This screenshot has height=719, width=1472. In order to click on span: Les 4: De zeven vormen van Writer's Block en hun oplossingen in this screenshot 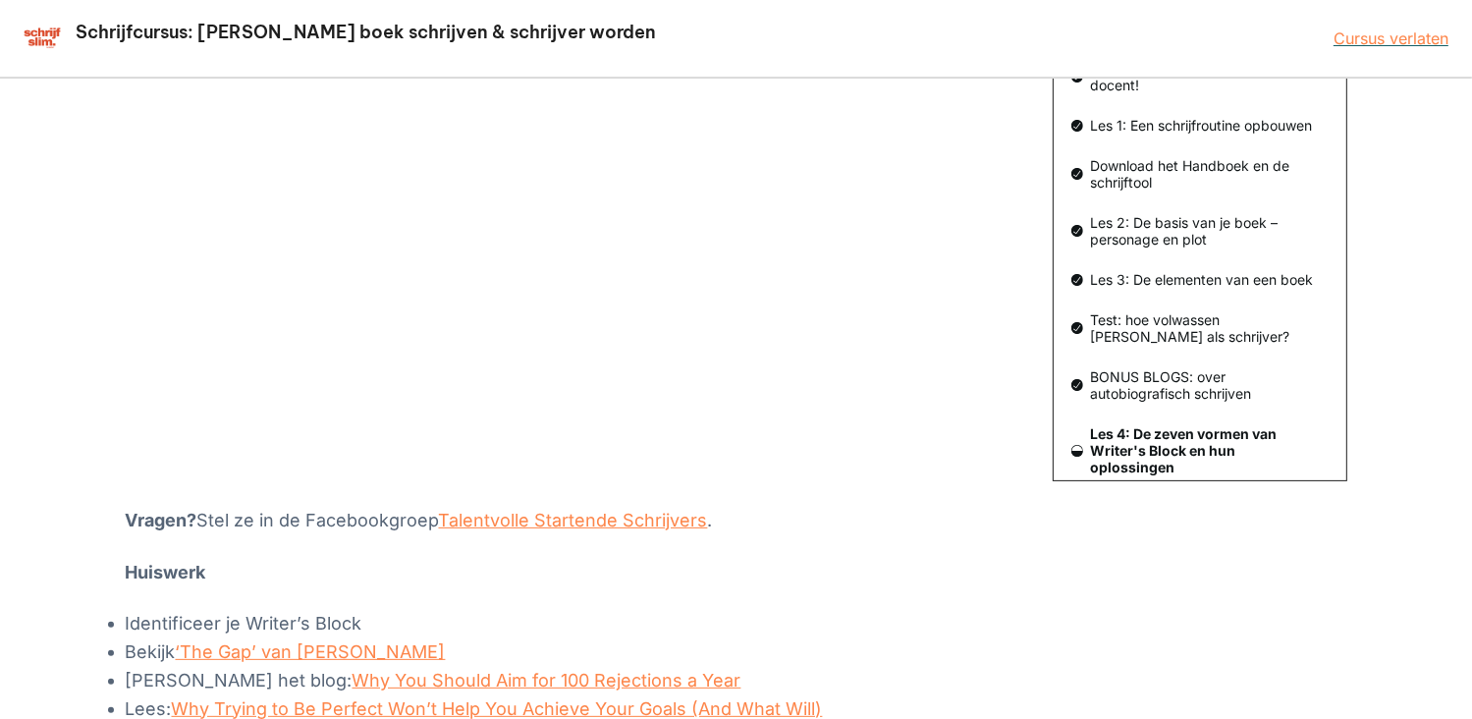, I will do `click(1206, 450)`.